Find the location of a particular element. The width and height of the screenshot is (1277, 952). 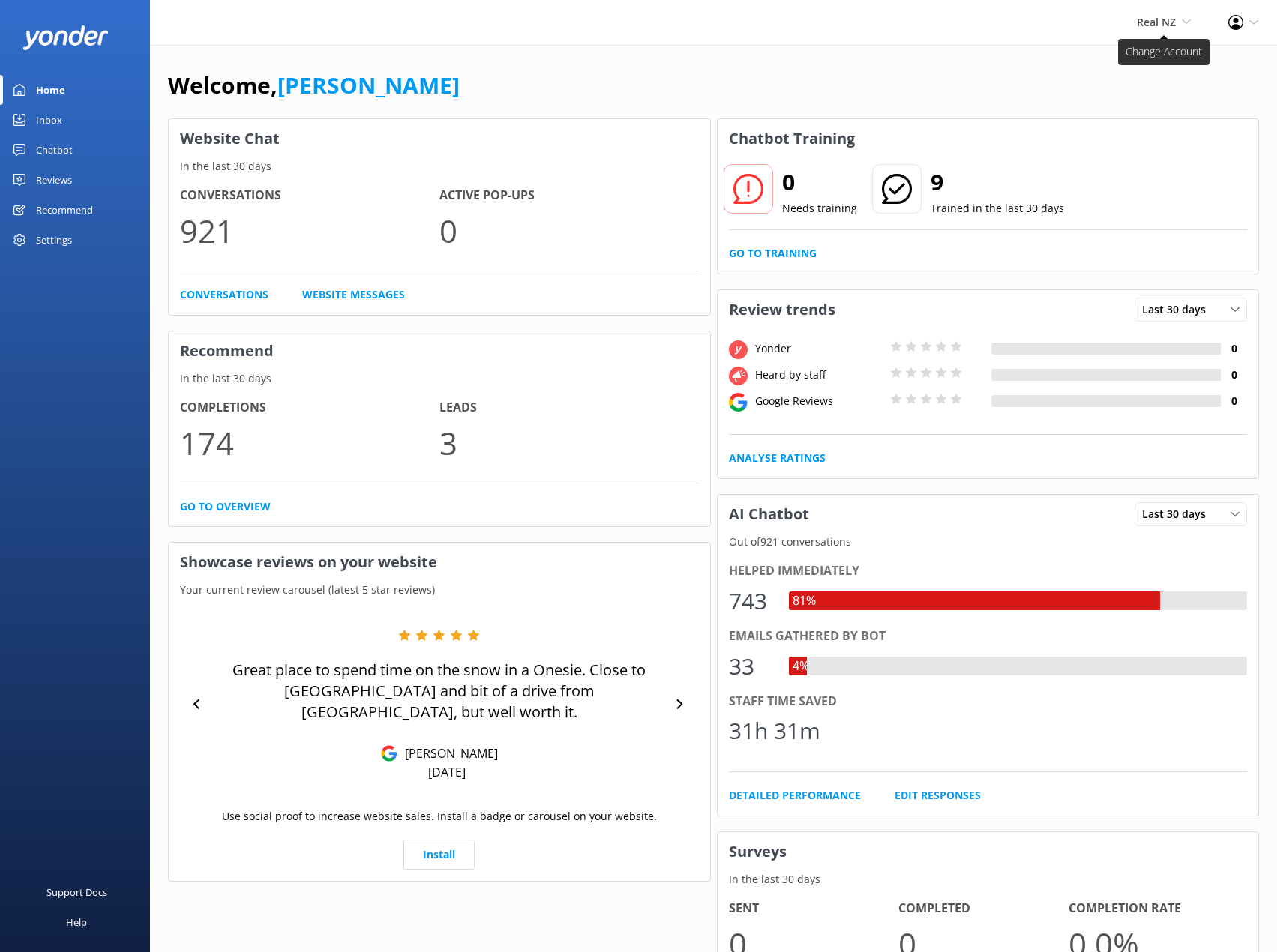

h4: Conversations is located at coordinates (310, 196).